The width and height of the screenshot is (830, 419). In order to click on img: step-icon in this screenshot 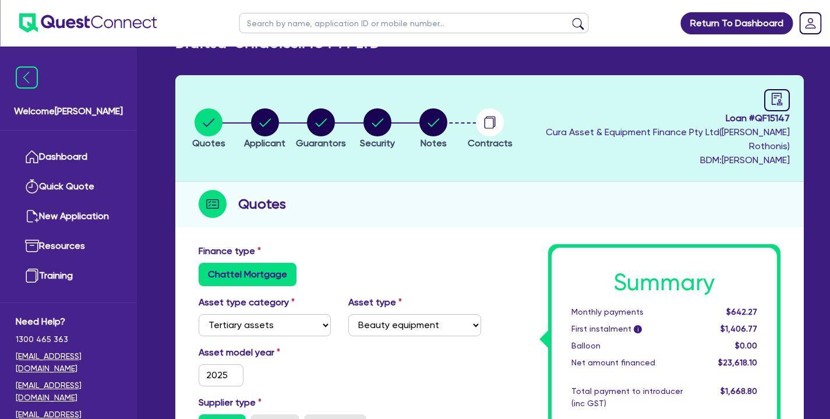, I will do `click(213, 204)`.